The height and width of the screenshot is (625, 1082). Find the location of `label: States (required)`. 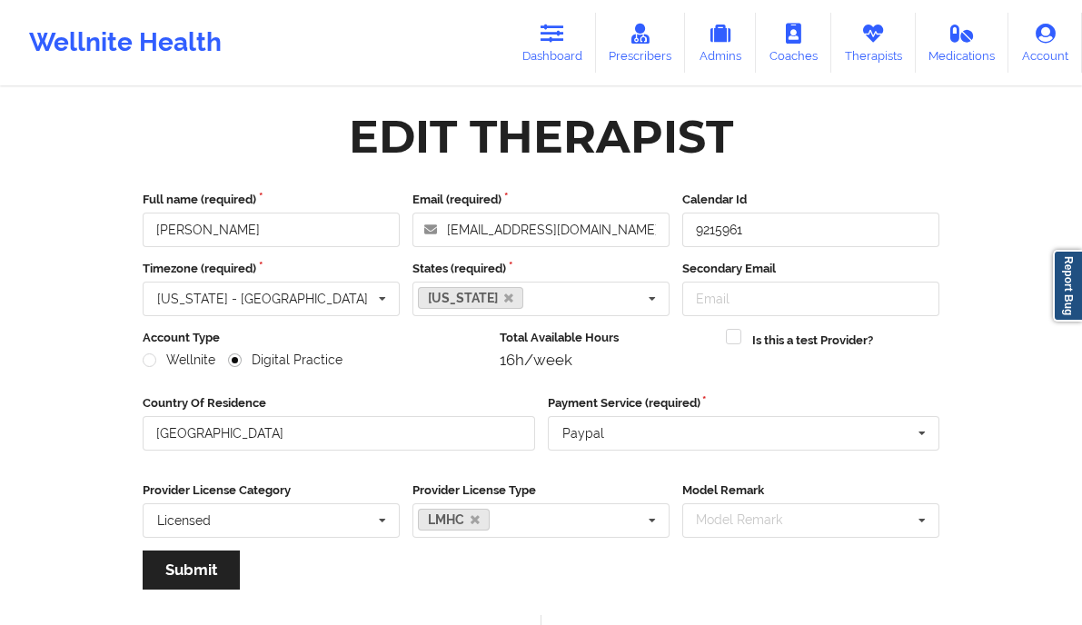

label: States (required) is located at coordinates (541, 269).